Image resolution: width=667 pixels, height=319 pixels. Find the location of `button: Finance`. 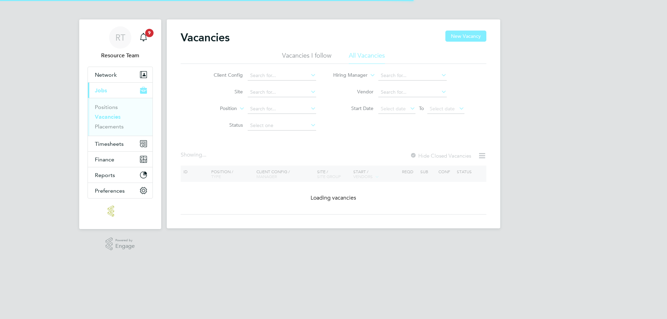

button: Finance is located at coordinates (120, 160).